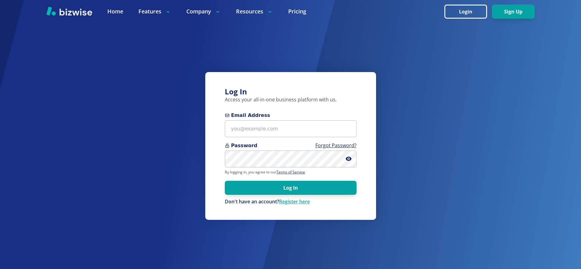 The image size is (581, 269). I want to click on a: Sign Up, so click(513, 12).